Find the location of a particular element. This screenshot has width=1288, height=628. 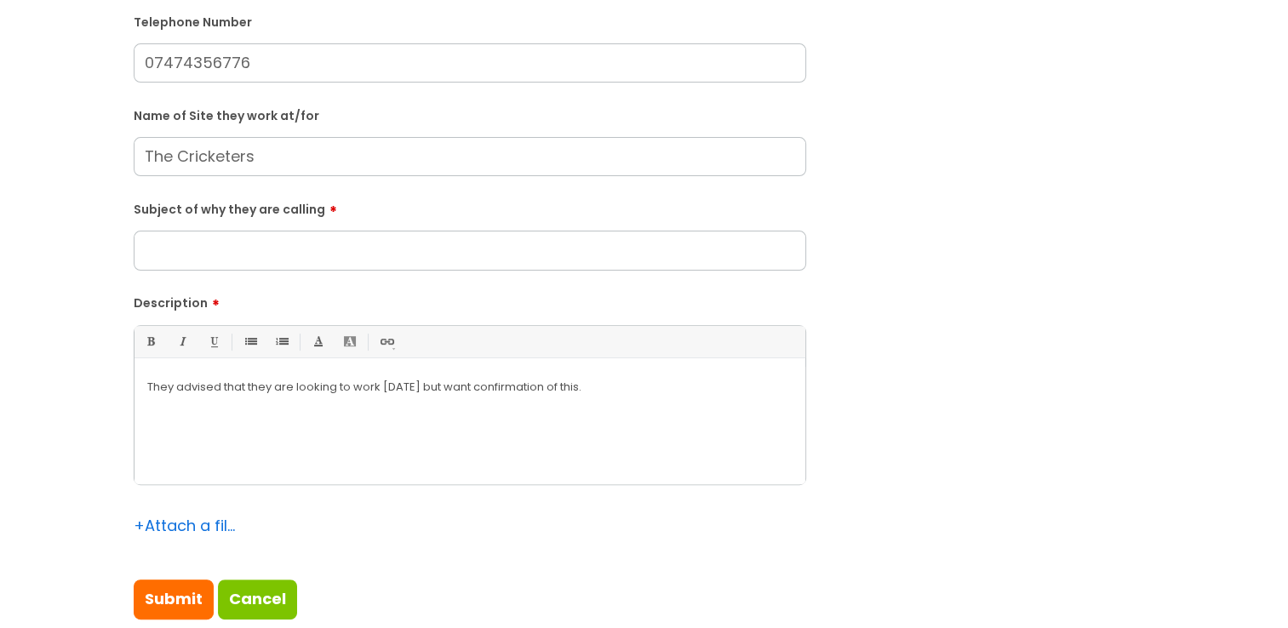

input: Submit is located at coordinates (174, 599).